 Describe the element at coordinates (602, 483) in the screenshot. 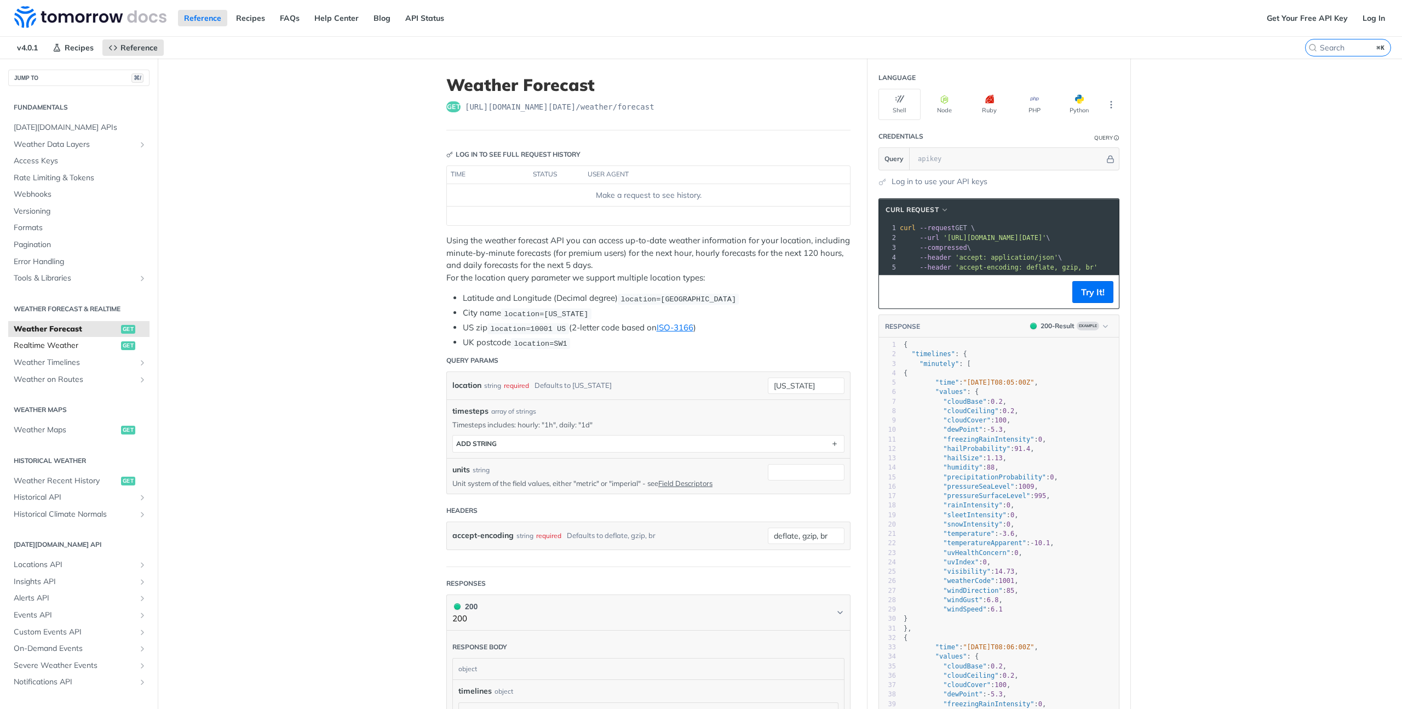

I see `p: Unit system of the field values, either "metric" or "imperial" - see` at that location.